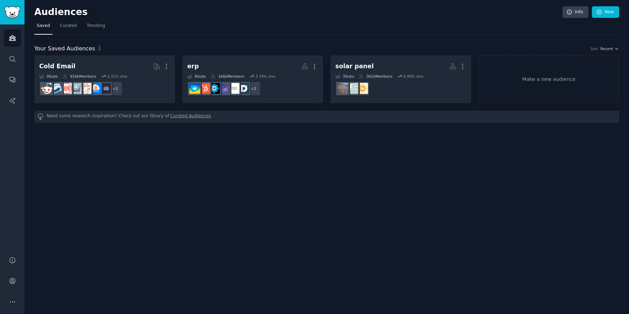 This screenshot has height=314, width=629. What do you see at coordinates (96, 88) in the screenshot?
I see `img: B2BSaaS` at bounding box center [96, 88].